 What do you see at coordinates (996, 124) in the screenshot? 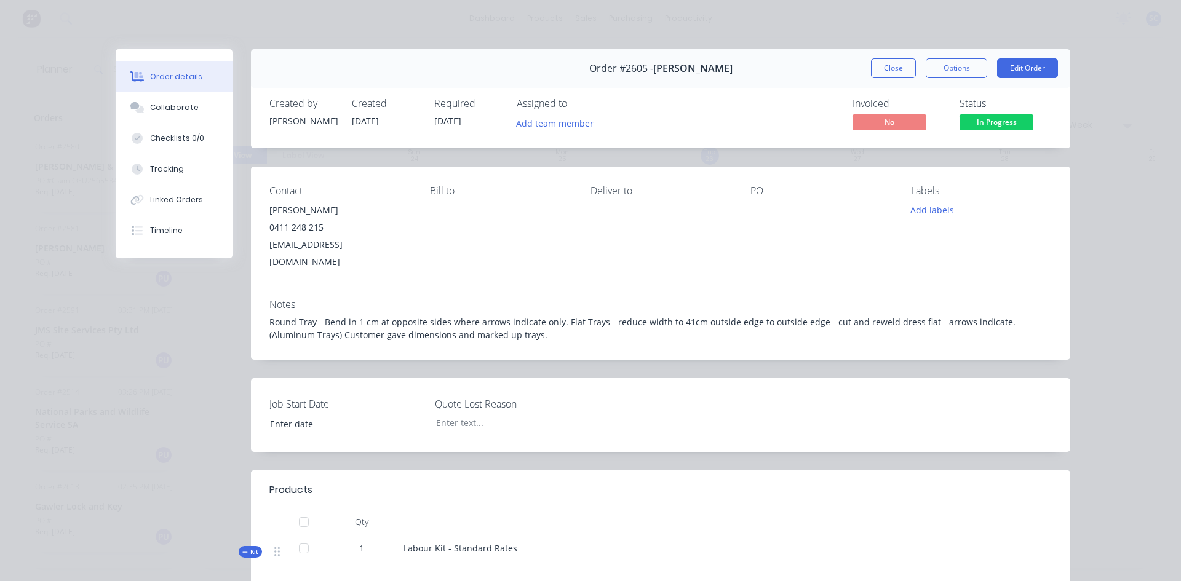
I see `button: In Progress` at bounding box center [996, 124].